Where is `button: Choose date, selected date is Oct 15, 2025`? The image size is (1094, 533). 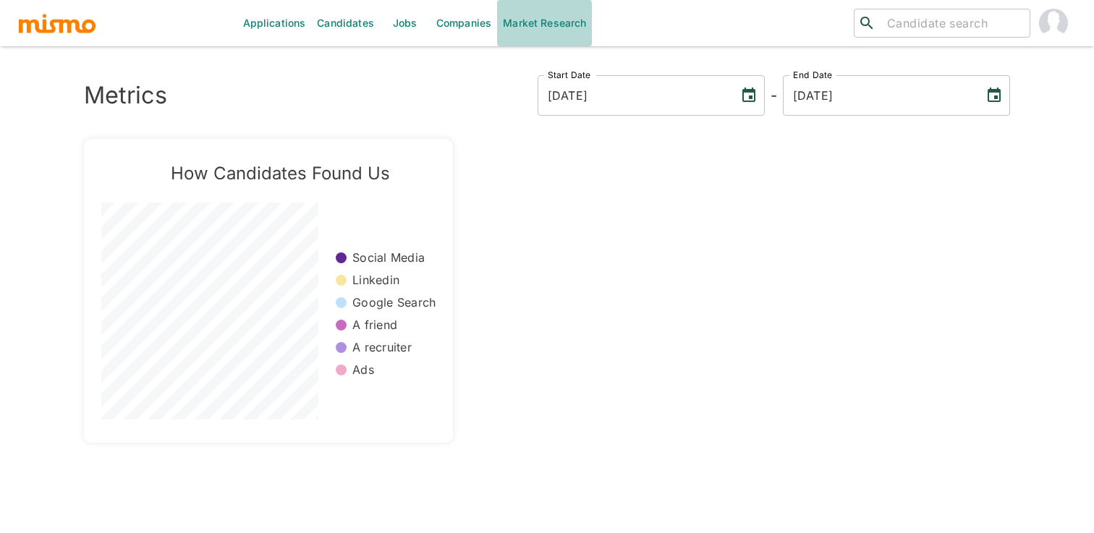 button: Choose date, selected date is Oct 15, 2025 is located at coordinates (994, 95).